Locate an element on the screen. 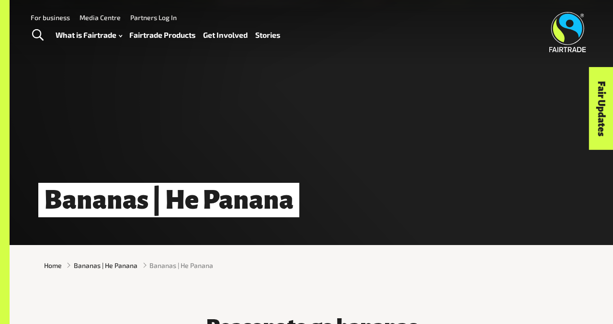 The height and width of the screenshot is (324, 613). h1: Bananas | He Panana is located at coordinates (169, 200).